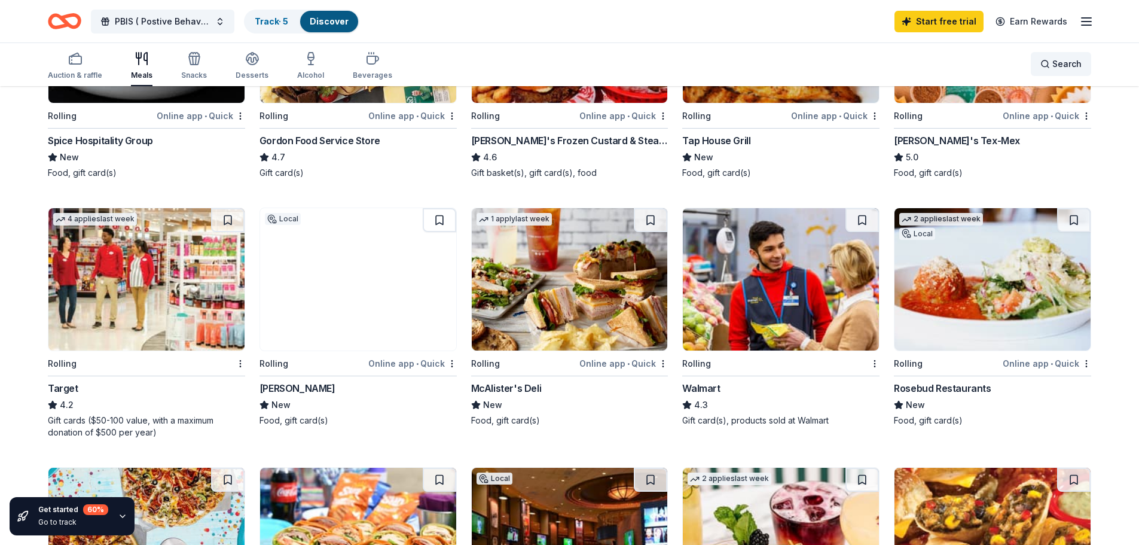 Image resolution: width=1139 pixels, height=545 pixels. I want to click on span: Search, so click(1066, 64).